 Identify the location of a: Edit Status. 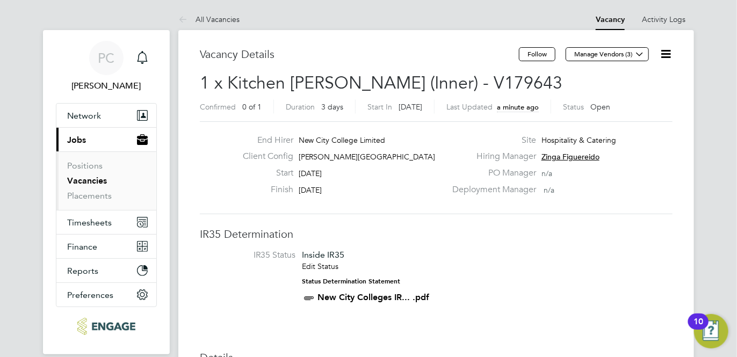
(320, 266).